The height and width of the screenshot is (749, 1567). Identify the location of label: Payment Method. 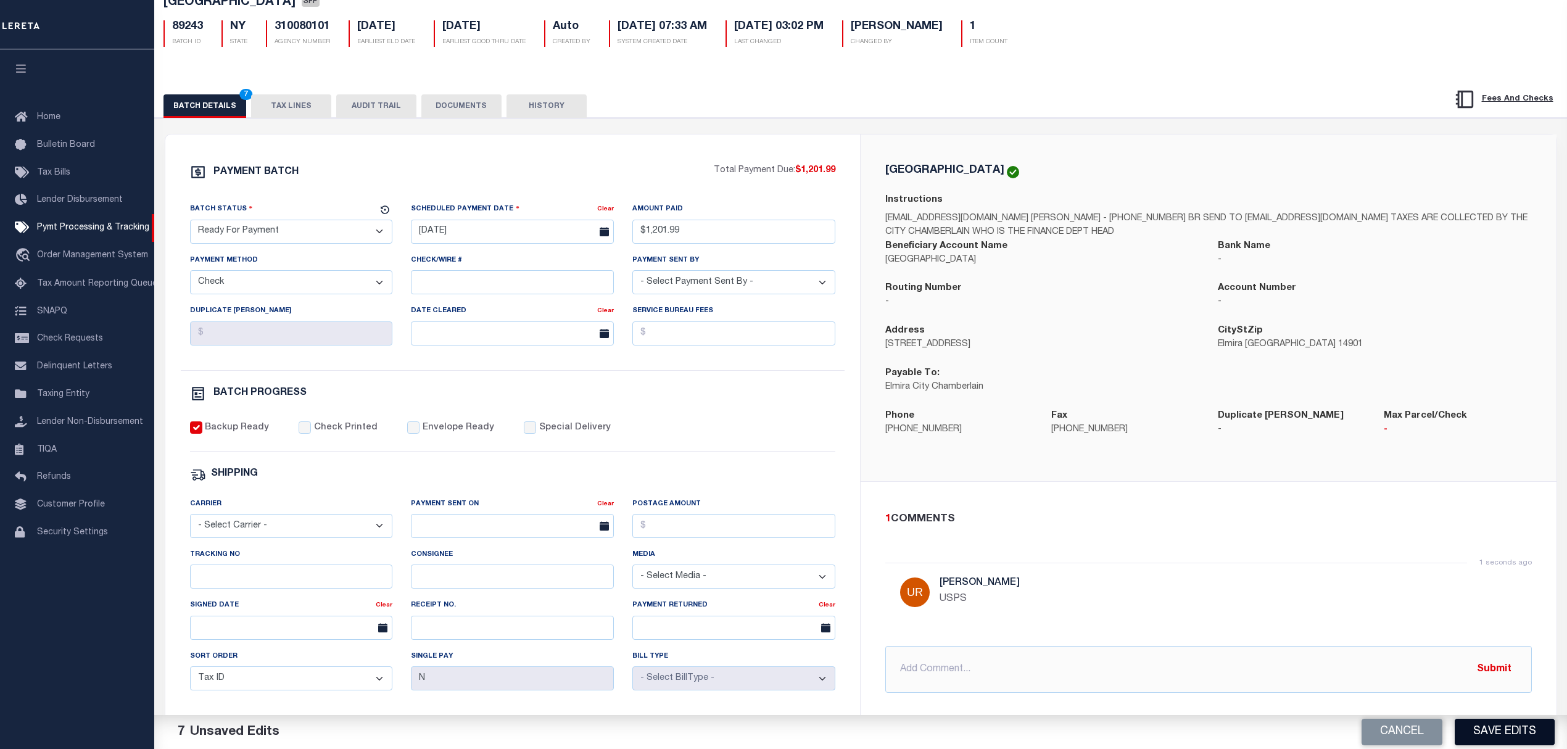
(224, 260).